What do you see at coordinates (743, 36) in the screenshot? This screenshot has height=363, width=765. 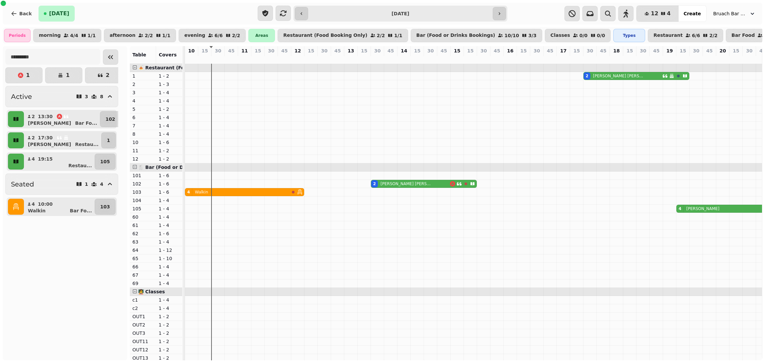 I see `p: Bar Food` at bounding box center [743, 36].